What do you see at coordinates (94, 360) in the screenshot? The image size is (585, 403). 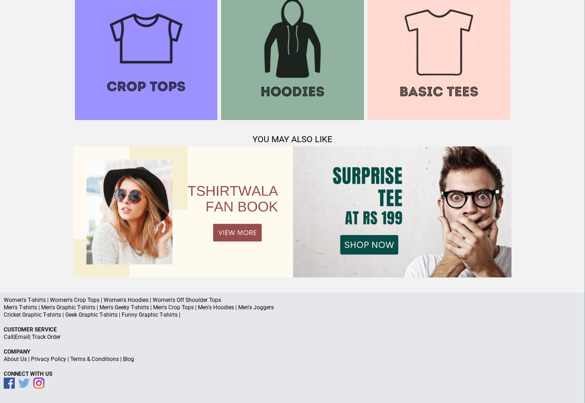 I see `a: Terms & Conditions` at bounding box center [94, 360].